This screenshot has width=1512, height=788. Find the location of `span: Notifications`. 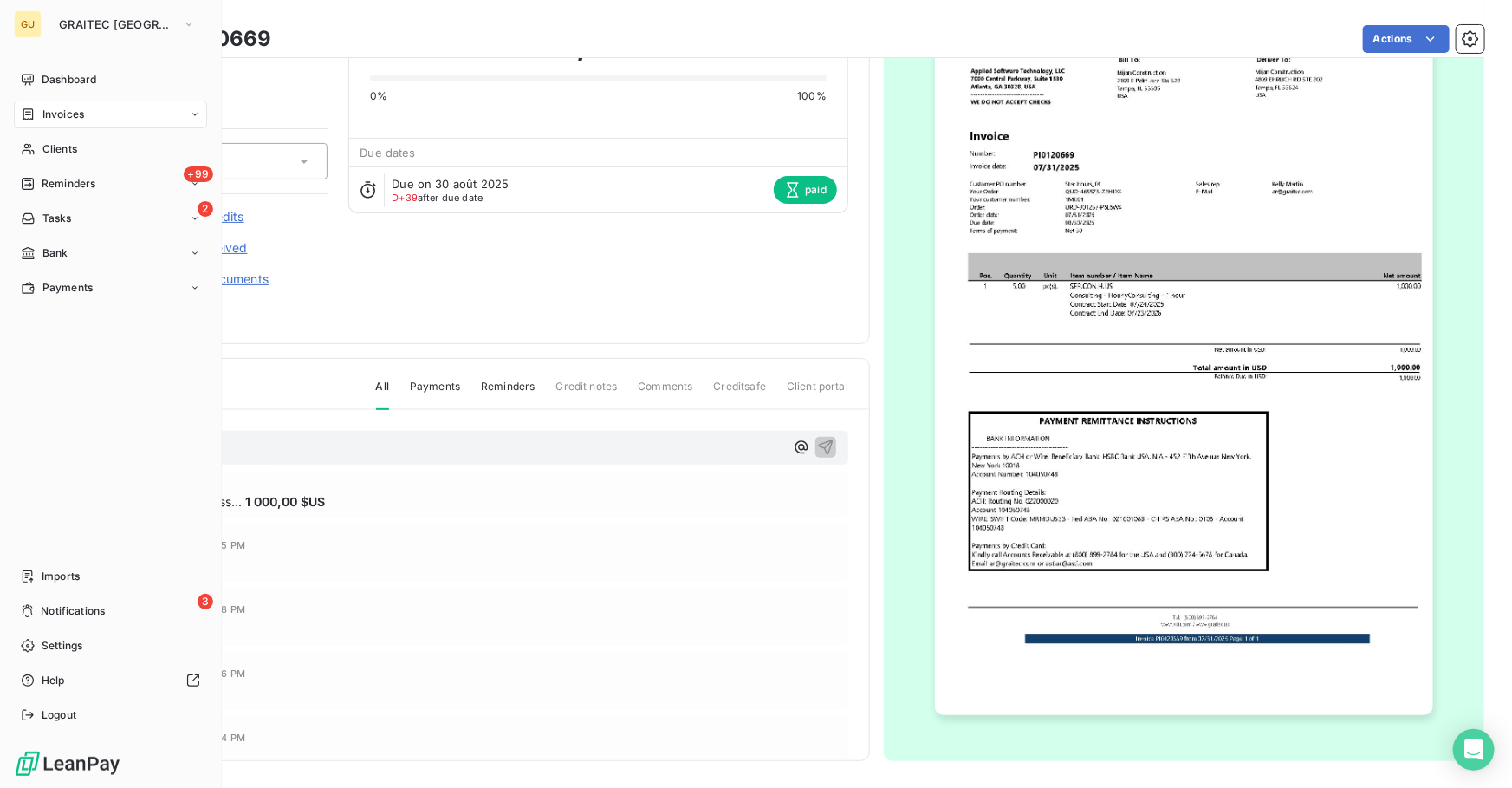

span: Notifications is located at coordinates (73, 611).